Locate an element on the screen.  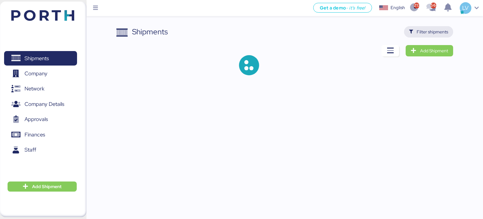
button: Menu is located at coordinates (96, 8).